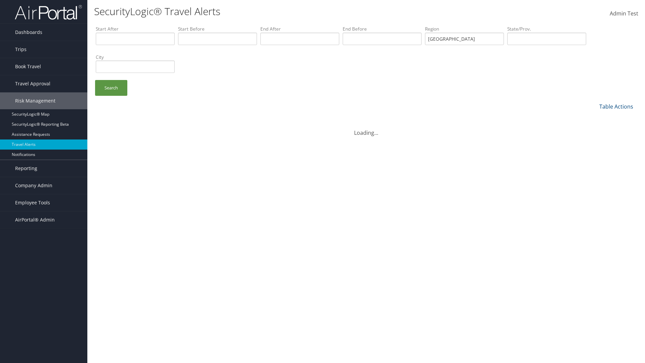 The image size is (645, 363). What do you see at coordinates (33, 202) in the screenshot?
I see `span: Employee Tools` at bounding box center [33, 202].